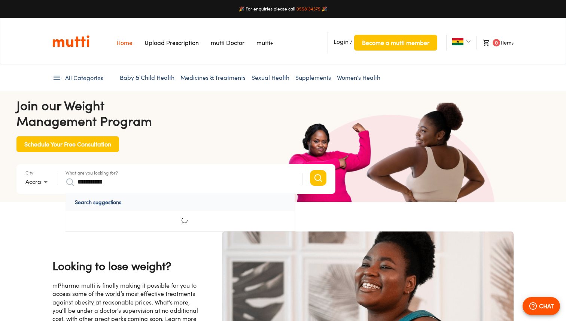 The height and width of the screenshot is (321, 566). Describe the element at coordinates (29, 173) in the screenshot. I see `label: City` at that location.